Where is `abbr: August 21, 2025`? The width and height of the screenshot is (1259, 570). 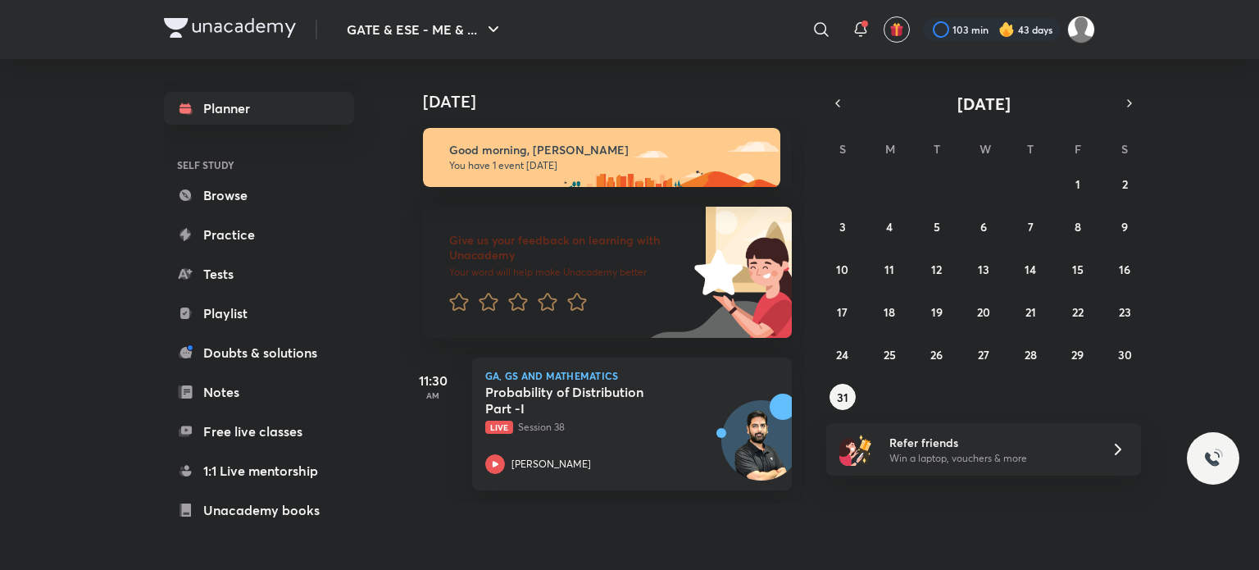 abbr: August 21, 2025 is located at coordinates (1030, 312).